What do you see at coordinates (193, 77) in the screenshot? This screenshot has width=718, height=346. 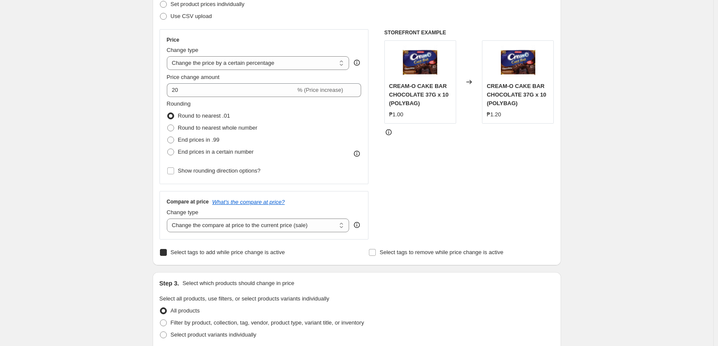 I see `span: Price change amount` at bounding box center [193, 77].